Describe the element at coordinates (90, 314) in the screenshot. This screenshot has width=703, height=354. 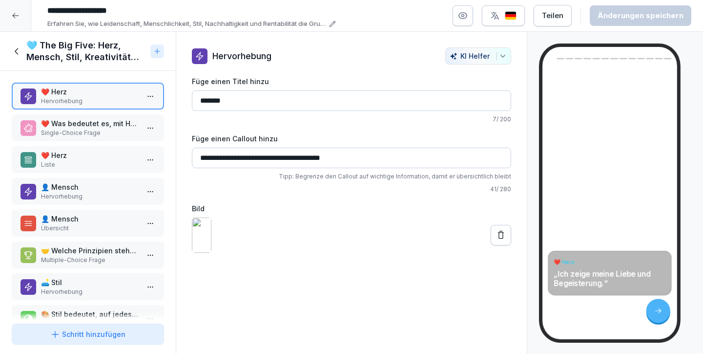
I see `p: 🎨 Stil bedeutet, auf jedes Detail zu achten und eine authentische Atmosphäre zu schaffen.` at that location.